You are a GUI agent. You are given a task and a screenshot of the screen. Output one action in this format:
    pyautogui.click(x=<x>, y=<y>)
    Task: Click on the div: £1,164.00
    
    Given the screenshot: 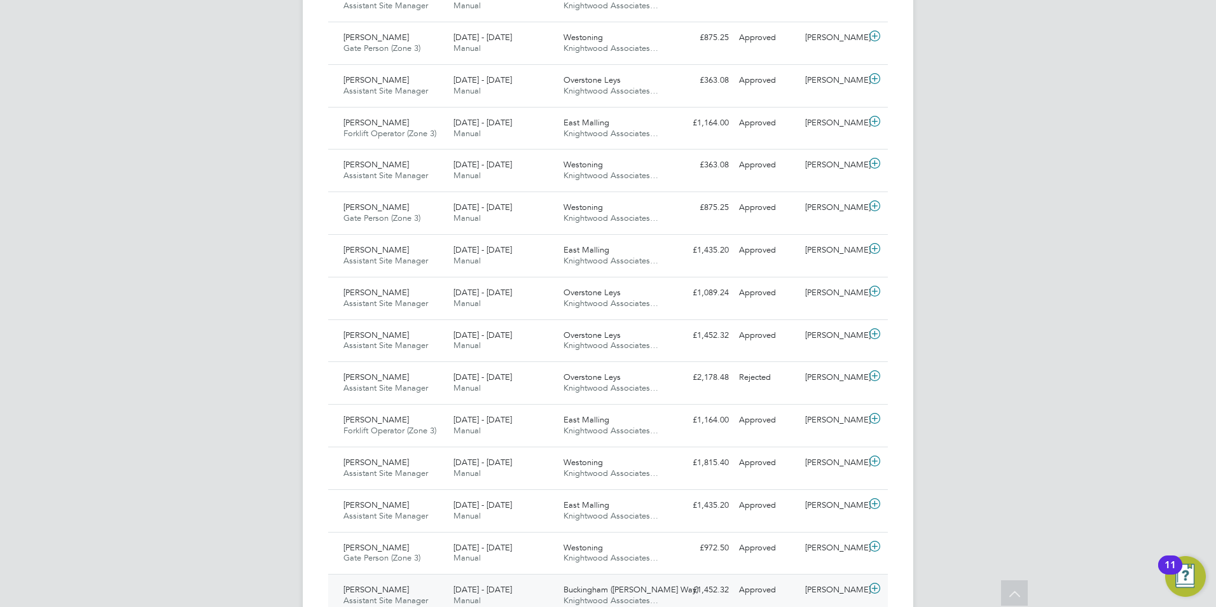 What is the action you would take?
    pyautogui.click(x=701, y=420)
    